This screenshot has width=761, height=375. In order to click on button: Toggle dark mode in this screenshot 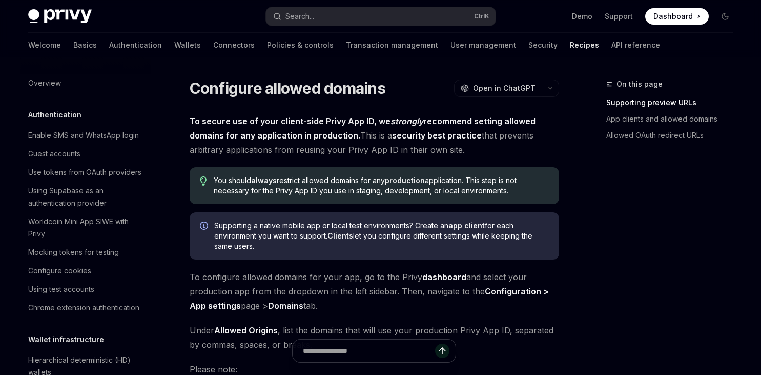, I will do `click(725, 16)`.